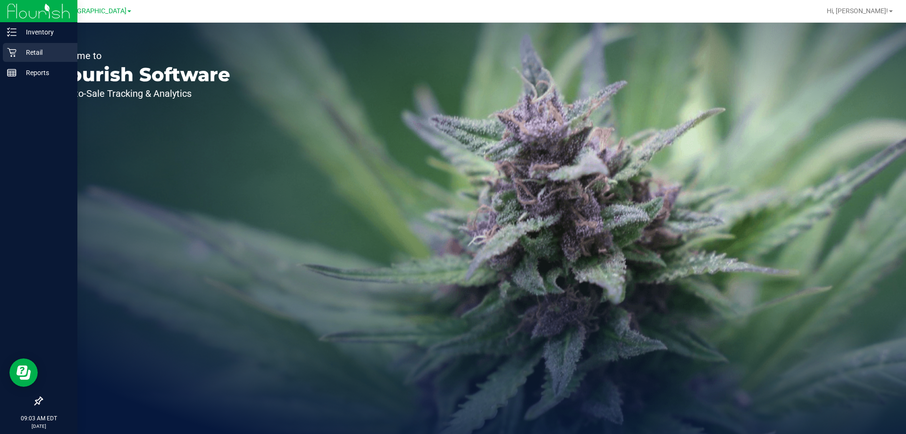 Image resolution: width=906 pixels, height=434 pixels. I want to click on inline-svg: Retail, so click(12, 52).